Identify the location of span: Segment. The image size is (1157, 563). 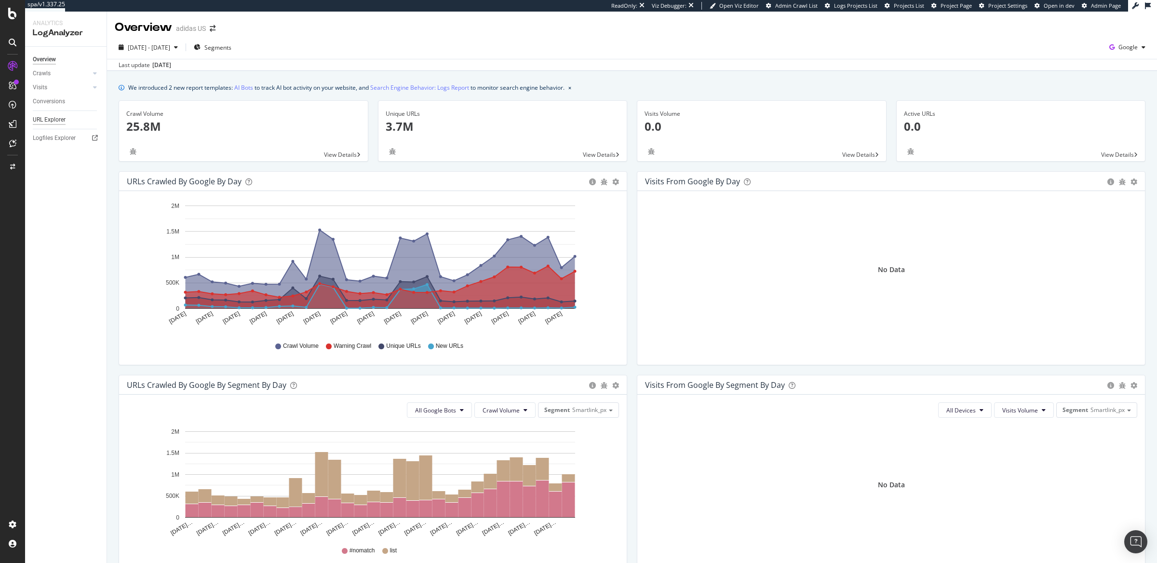
(557, 409).